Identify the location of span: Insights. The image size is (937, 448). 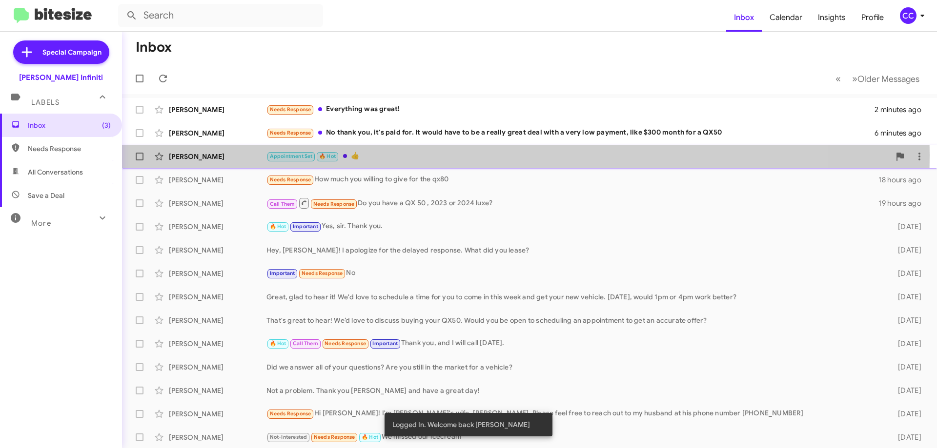
(831, 18).